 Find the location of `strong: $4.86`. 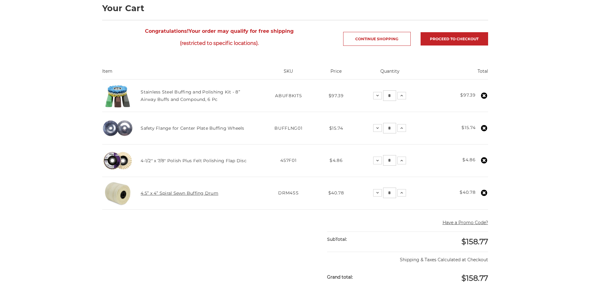

strong: $4.86 is located at coordinates (469, 160).